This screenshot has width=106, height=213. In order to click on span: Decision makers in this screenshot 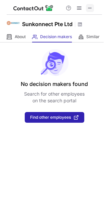, I will do `click(56, 37)`.